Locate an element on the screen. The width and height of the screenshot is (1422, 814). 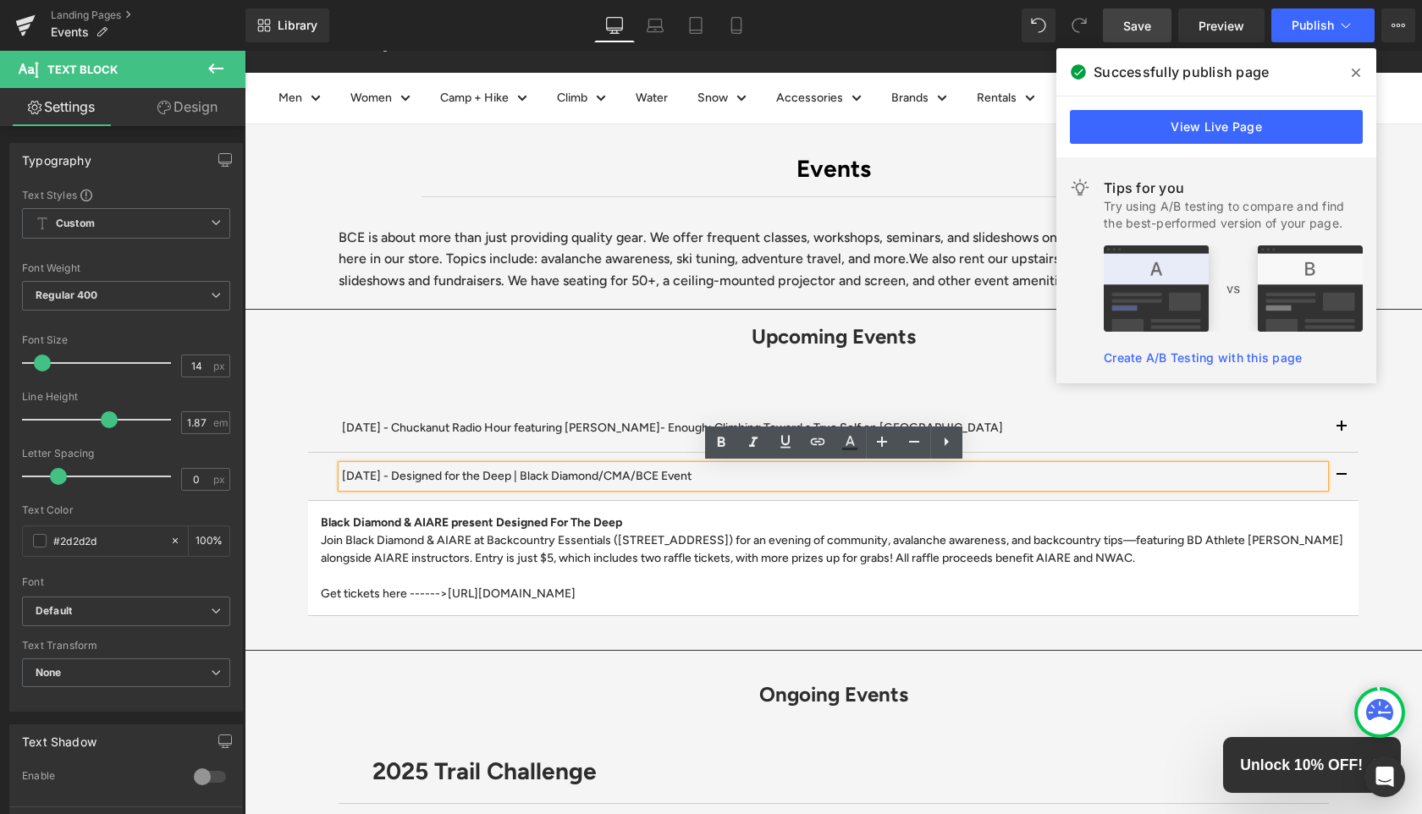
a: Preview is located at coordinates (1221, 25).